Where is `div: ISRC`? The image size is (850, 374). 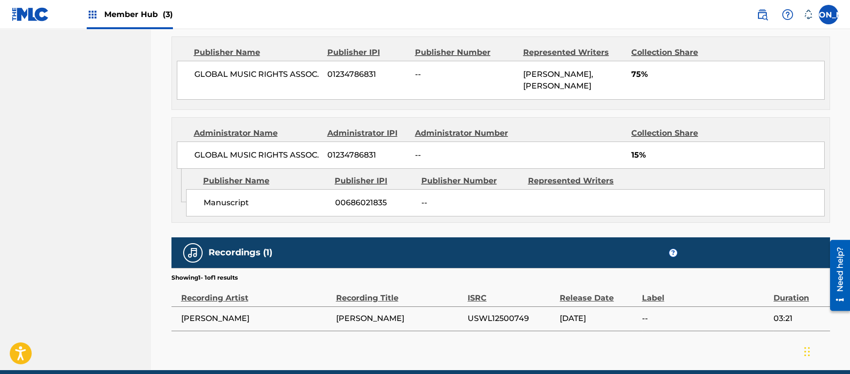 div: ISRC is located at coordinates (511, 293).